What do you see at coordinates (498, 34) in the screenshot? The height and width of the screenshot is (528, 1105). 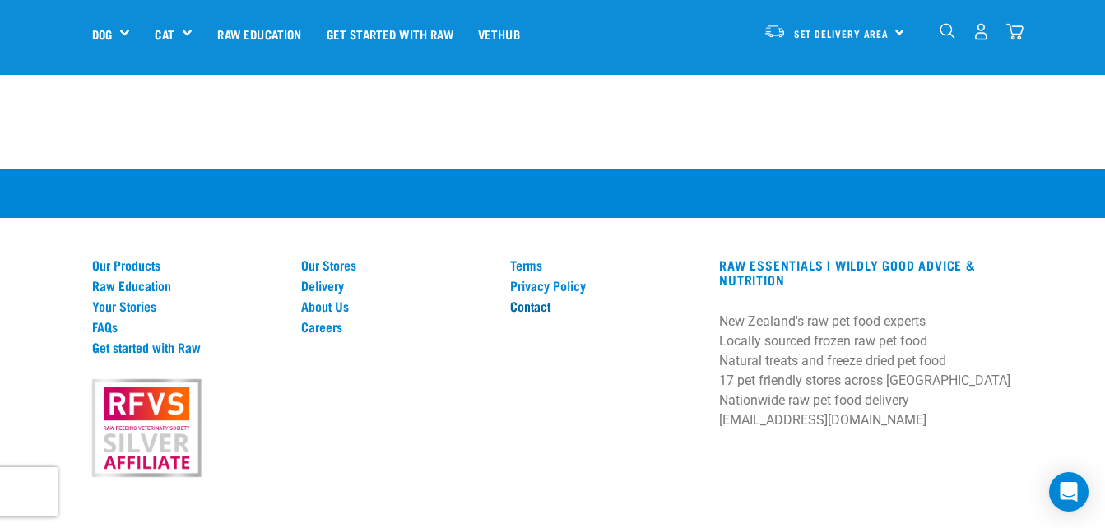 I see `a: Vethub` at bounding box center [498, 34].